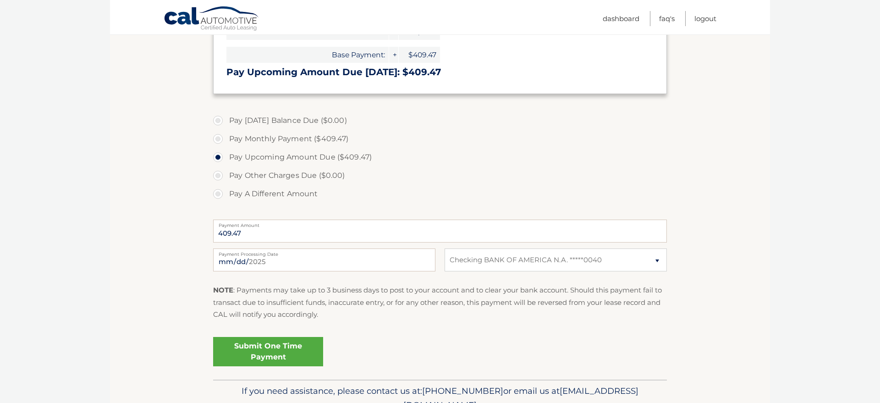 The image size is (880, 403). Describe the element at coordinates (212, 19) in the screenshot. I see `a: Cal Automotive` at that location.